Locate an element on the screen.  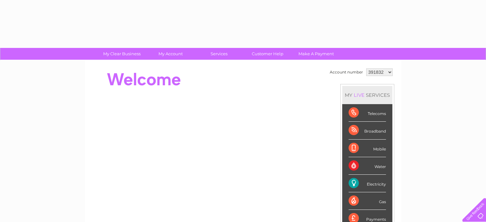
div: Mobile is located at coordinates (367, 148).